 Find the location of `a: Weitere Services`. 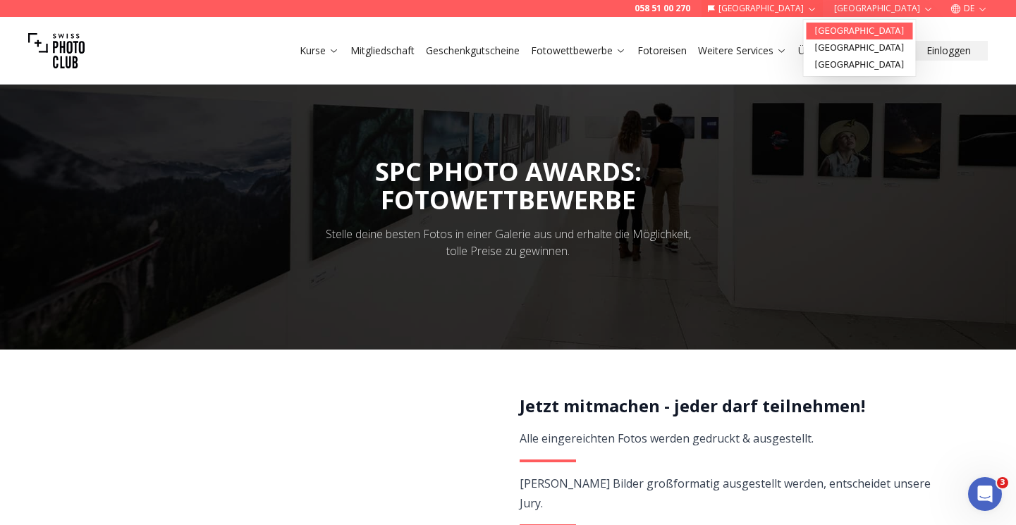

a: Weitere Services is located at coordinates (742, 51).